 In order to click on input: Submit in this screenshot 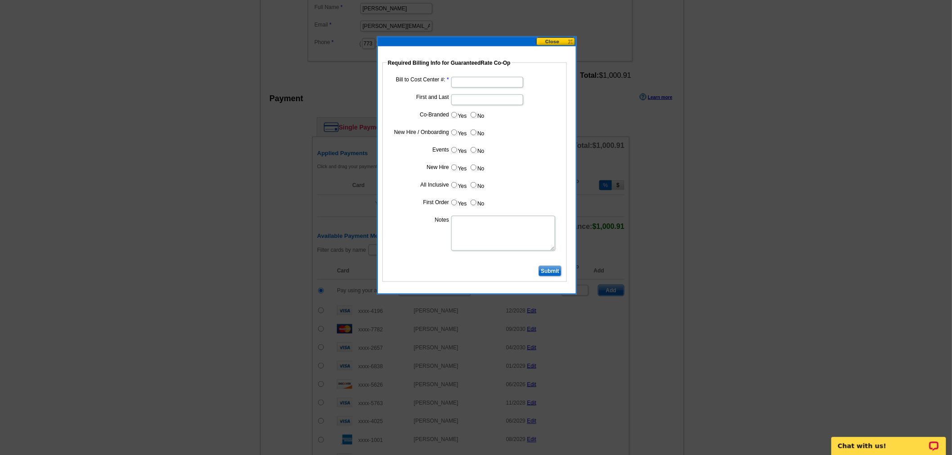, I will do `click(550, 271)`.